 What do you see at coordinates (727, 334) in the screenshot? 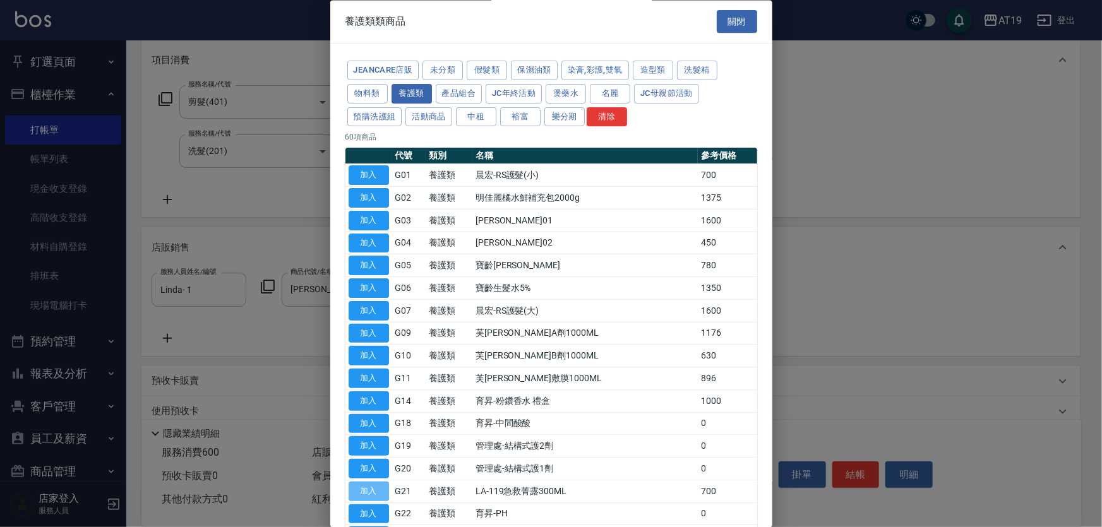
I see `td: 1176` at bounding box center [727, 334].